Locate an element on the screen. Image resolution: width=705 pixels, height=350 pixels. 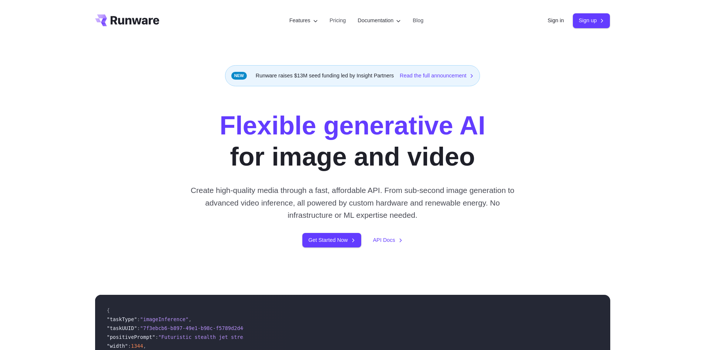
span: "taskType" is located at coordinates (122, 319).